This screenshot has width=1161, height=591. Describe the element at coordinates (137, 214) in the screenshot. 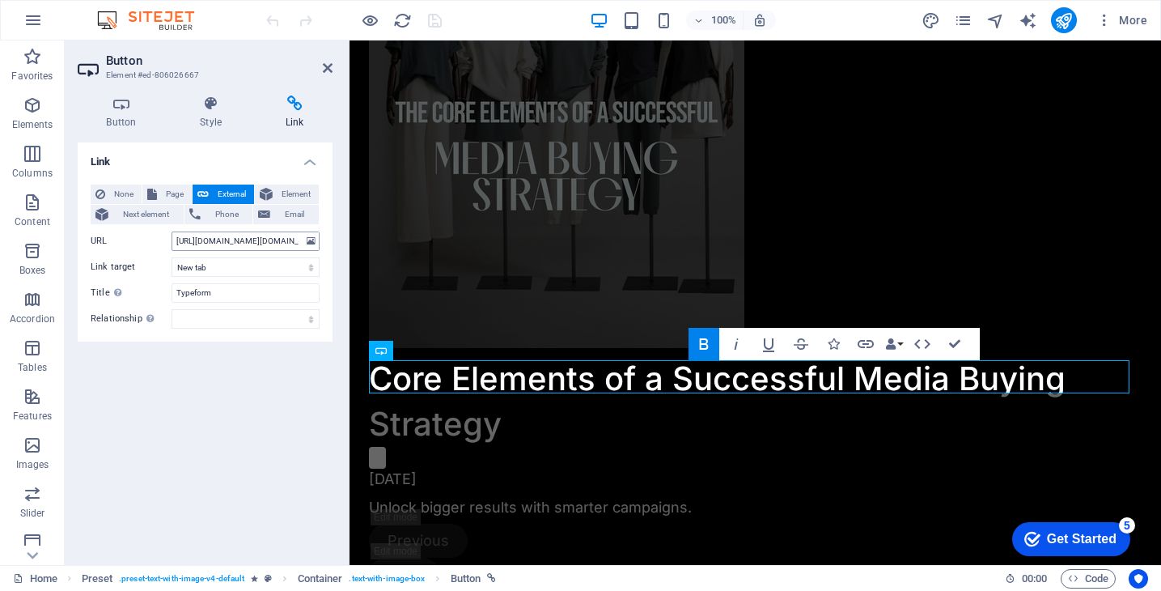

I see `button: Next element` at that location.